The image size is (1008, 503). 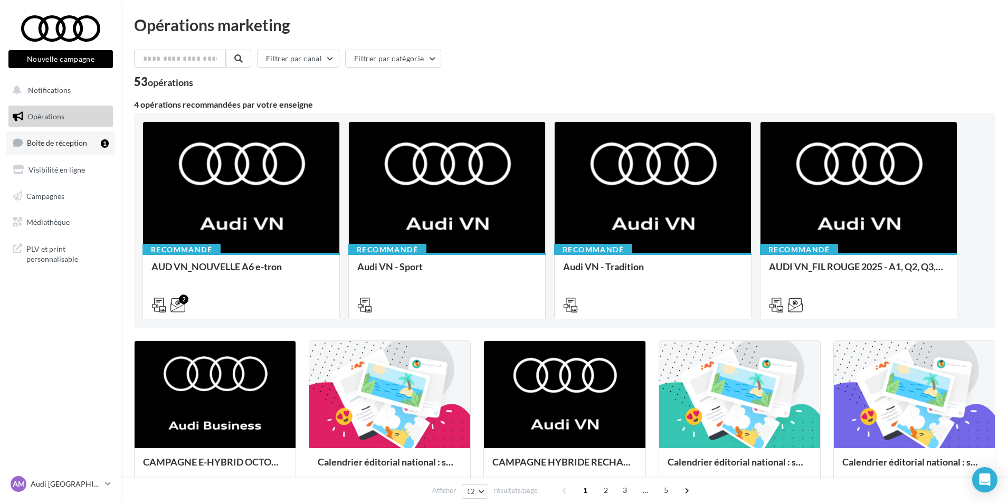 What do you see at coordinates (666, 490) in the screenshot?
I see `span: 5` at bounding box center [666, 490].